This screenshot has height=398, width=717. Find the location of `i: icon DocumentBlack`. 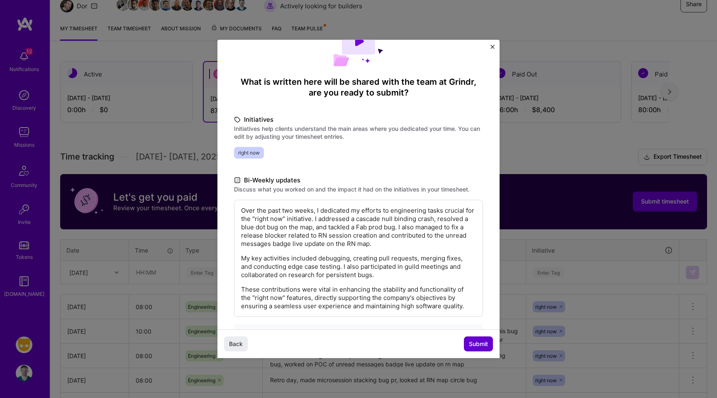

i: icon DocumentBlack is located at coordinates (237, 180).